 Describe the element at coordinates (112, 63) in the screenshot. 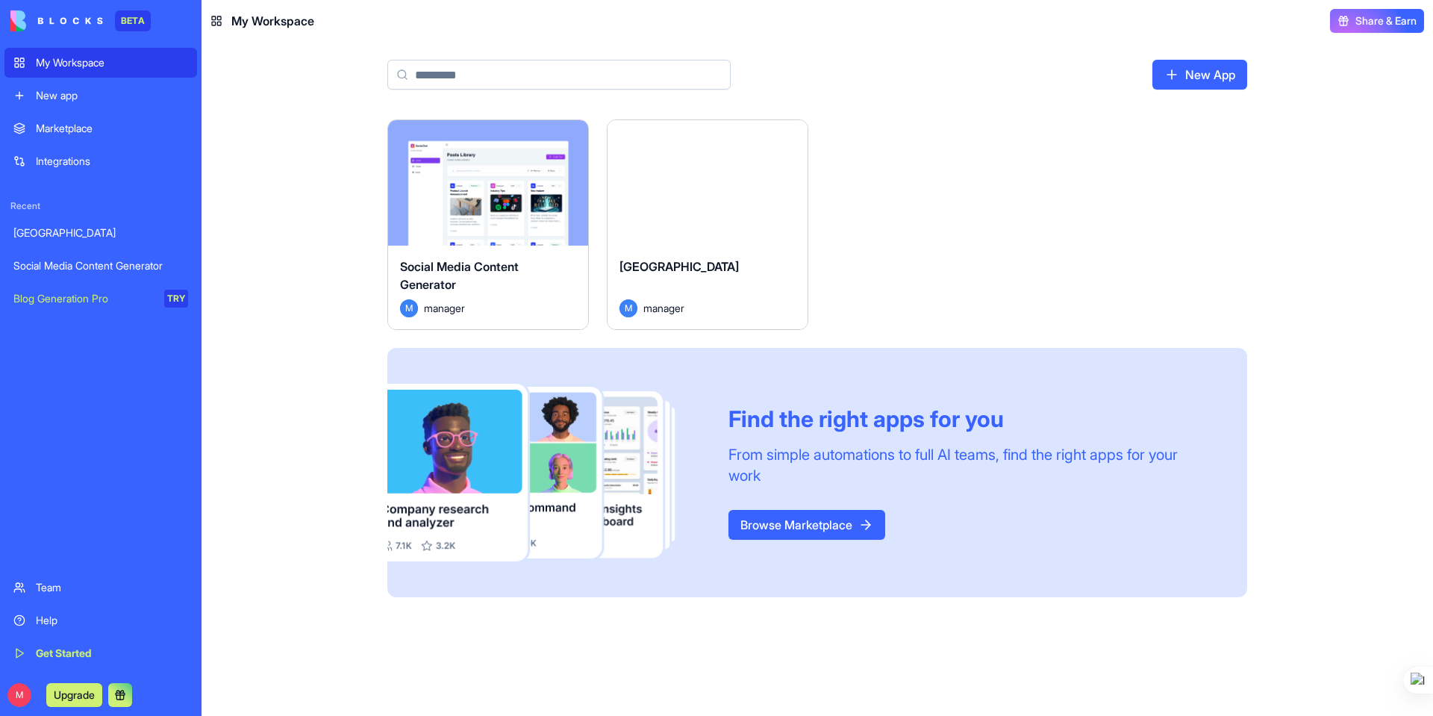

I see `div: My Workspace` at that location.